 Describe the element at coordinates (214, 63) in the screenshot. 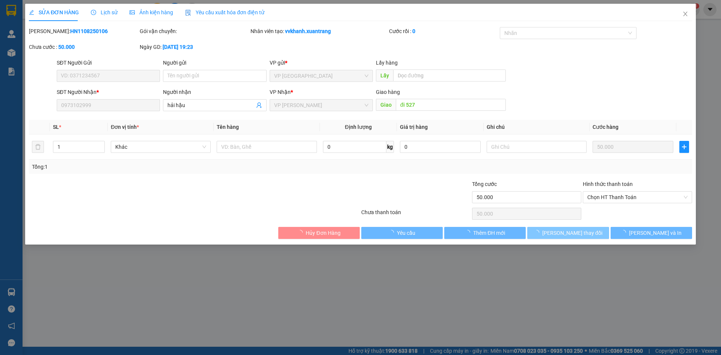

I see `div: Người gửi` at that location.